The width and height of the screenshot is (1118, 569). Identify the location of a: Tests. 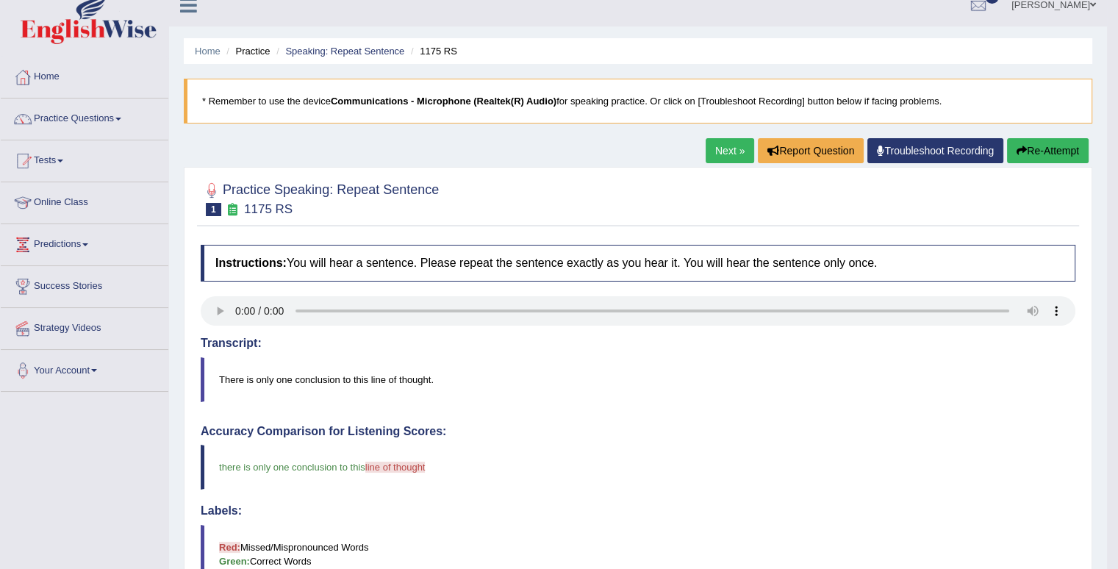
(85, 159).